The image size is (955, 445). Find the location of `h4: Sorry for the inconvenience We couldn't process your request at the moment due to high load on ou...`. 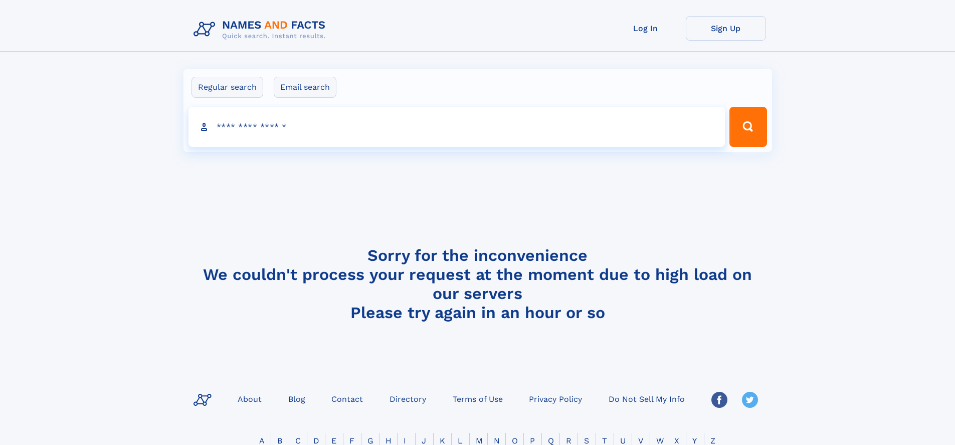

h4: Sorry for the inconvenience We couldn't process your request at the moment due to high load on ou... is located at coordinates (478, 284).